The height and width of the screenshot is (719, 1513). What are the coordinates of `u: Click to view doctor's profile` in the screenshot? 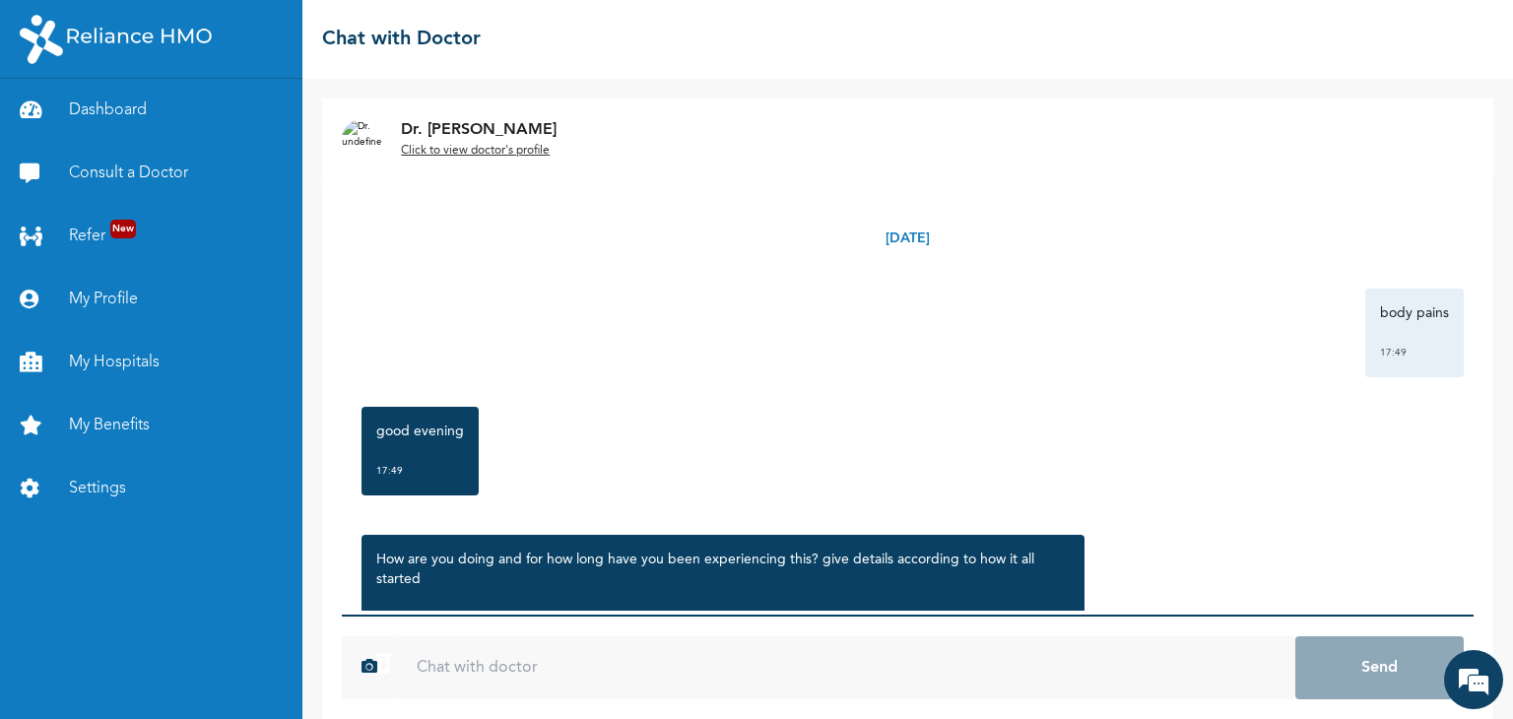 It's located at (475, 151).